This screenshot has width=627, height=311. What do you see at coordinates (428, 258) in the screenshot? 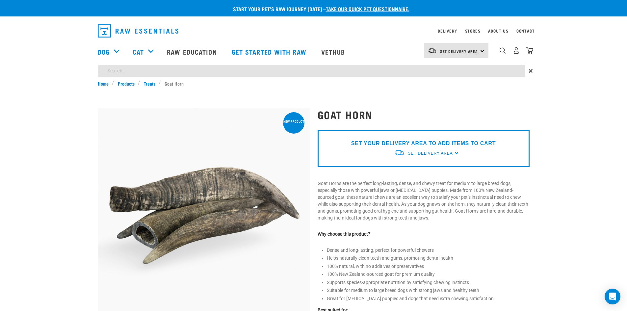
I see `li: Helps naturally clean teeth and gums, promoting dental health` at bounding box center [428, 258].